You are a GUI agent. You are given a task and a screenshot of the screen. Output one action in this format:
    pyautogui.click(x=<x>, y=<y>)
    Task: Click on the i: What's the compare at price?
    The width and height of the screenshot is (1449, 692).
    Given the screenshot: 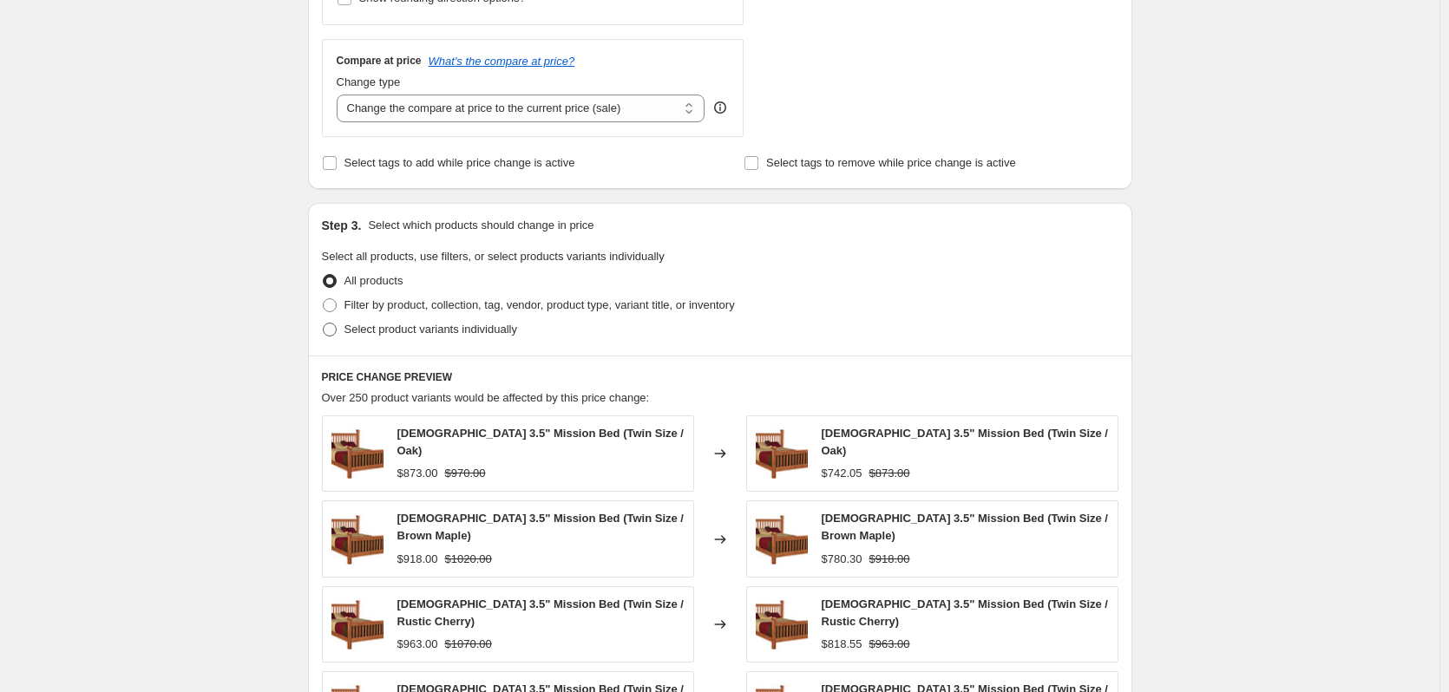 What is the action you would take?
    pyautogui.click(x=502, y=61)
    